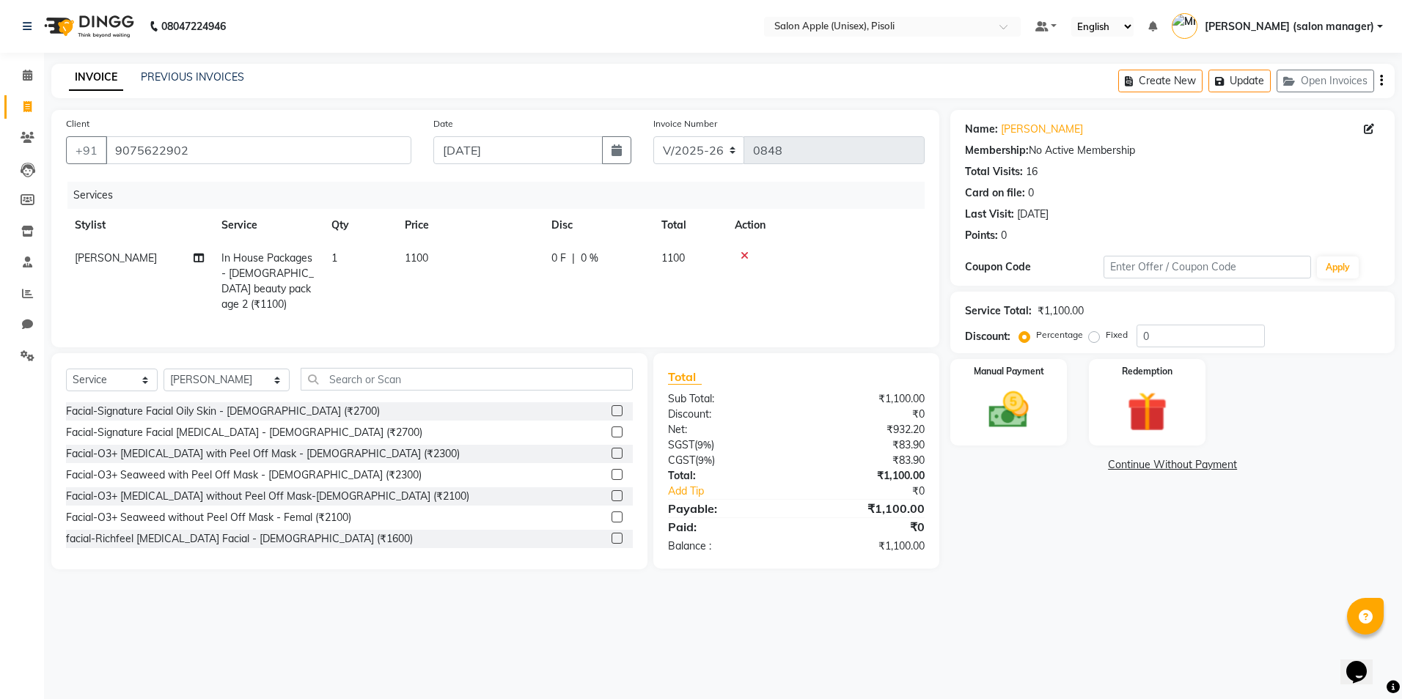 Image resolution: width=1402 pixels, height=699 pixels. I want to click on div: Services, so click(501, 195).